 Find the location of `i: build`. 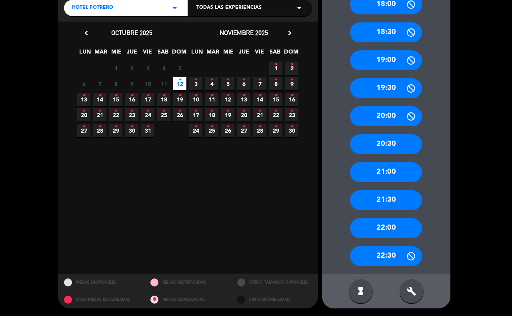

i: build is located at coordinates (412, 292).